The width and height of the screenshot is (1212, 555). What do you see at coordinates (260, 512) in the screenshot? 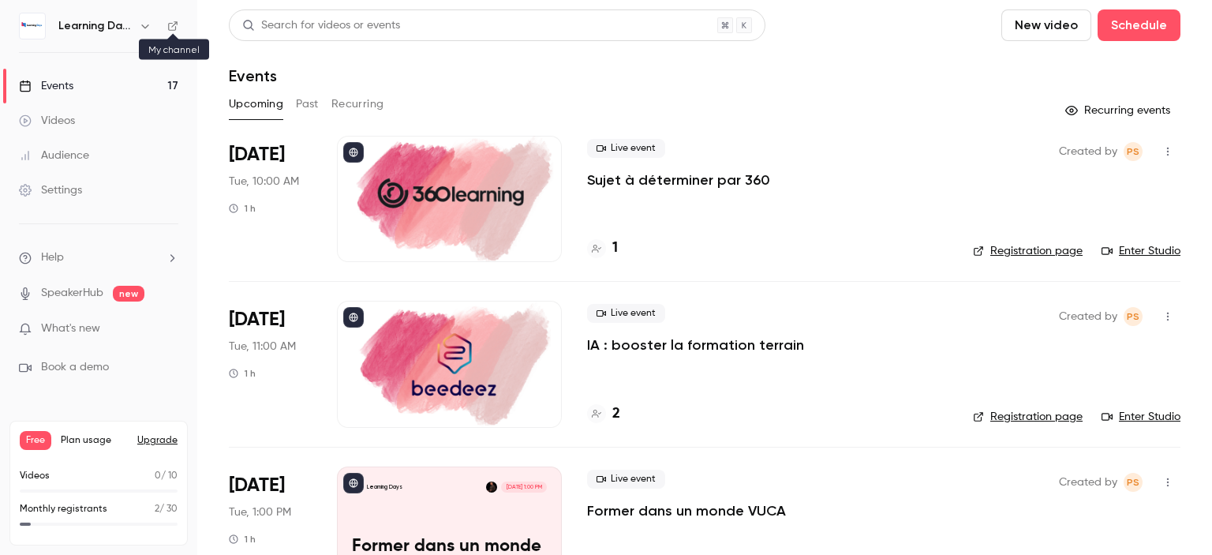
I see `span: Tue, 1:00 PM` at bounding box center [260, 512].